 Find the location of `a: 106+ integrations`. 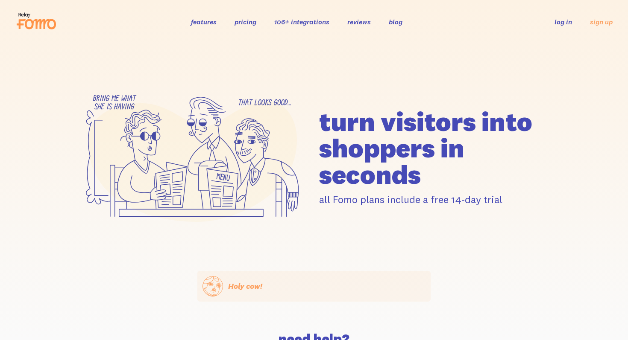

a: 106+ integrations is located at coordinates (302, 22).